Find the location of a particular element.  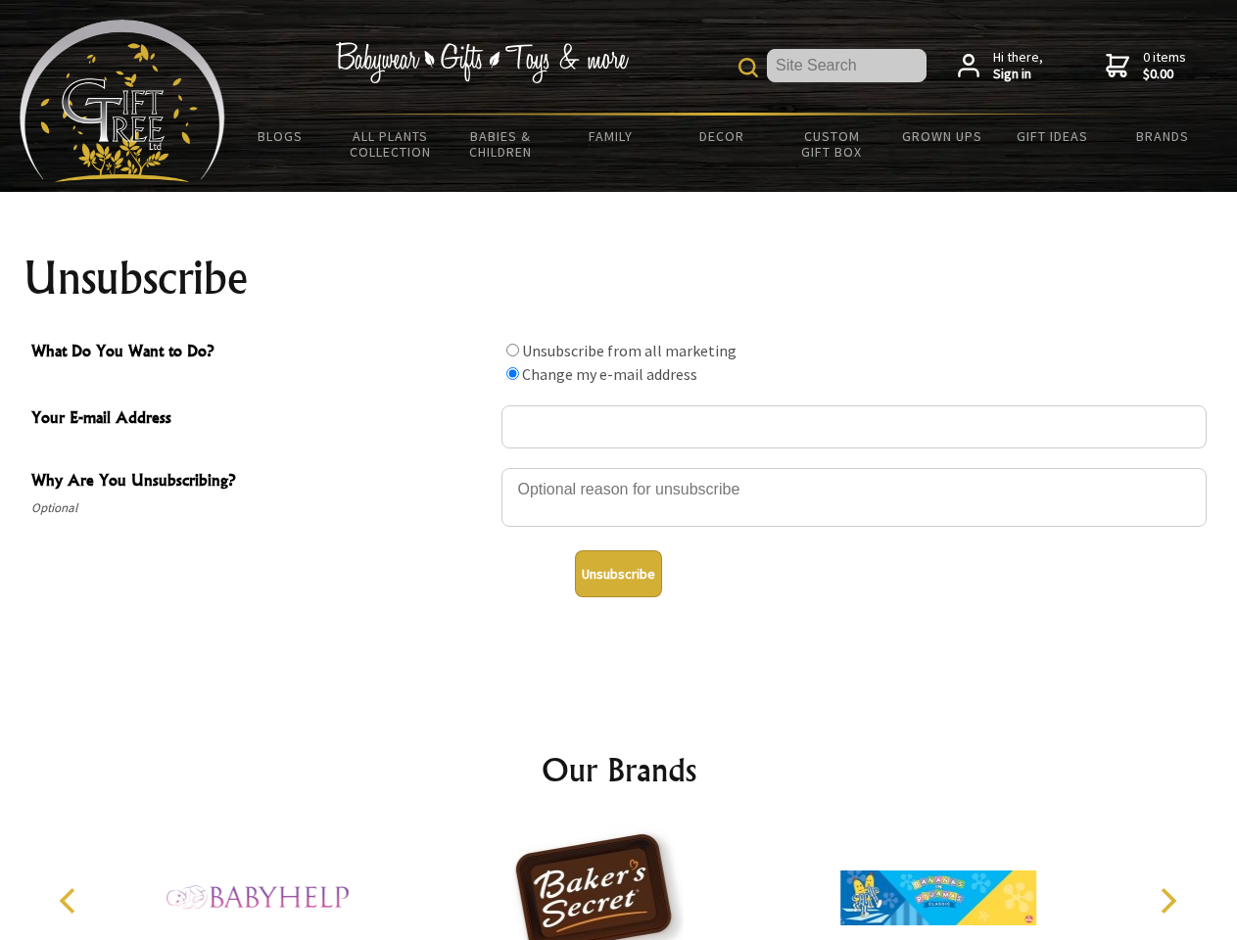

span: What Do You Want to Do? is located at coordinates (262, 353).